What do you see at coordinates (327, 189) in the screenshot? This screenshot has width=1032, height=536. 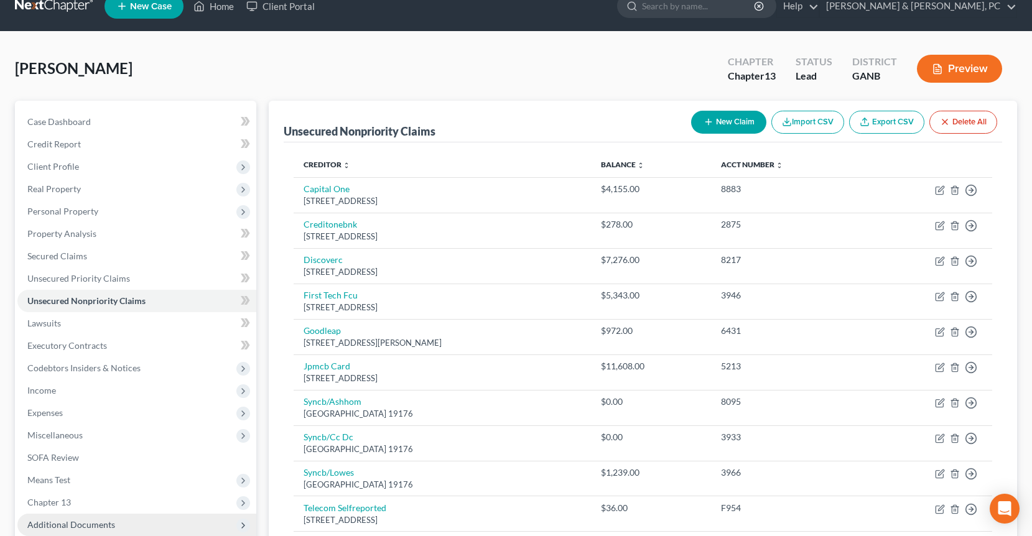 I see `a: Capital One` at bounding box center [327, 189].